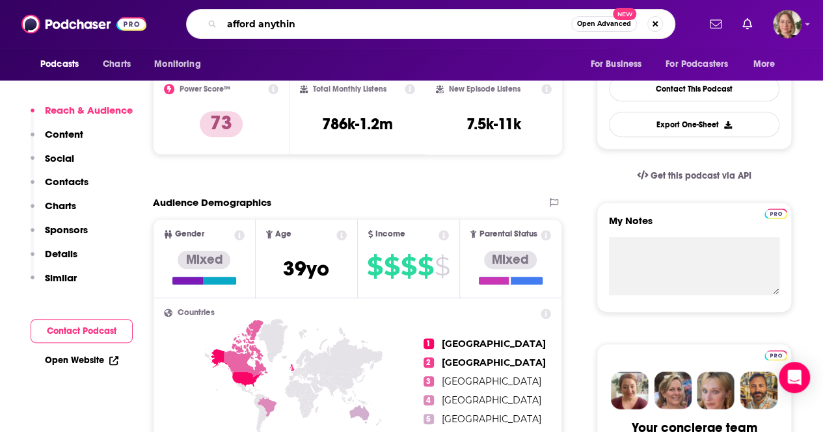  I want to click on a: Podchaser - Follow, Share and Rate Podcasts, so click(84, 24).